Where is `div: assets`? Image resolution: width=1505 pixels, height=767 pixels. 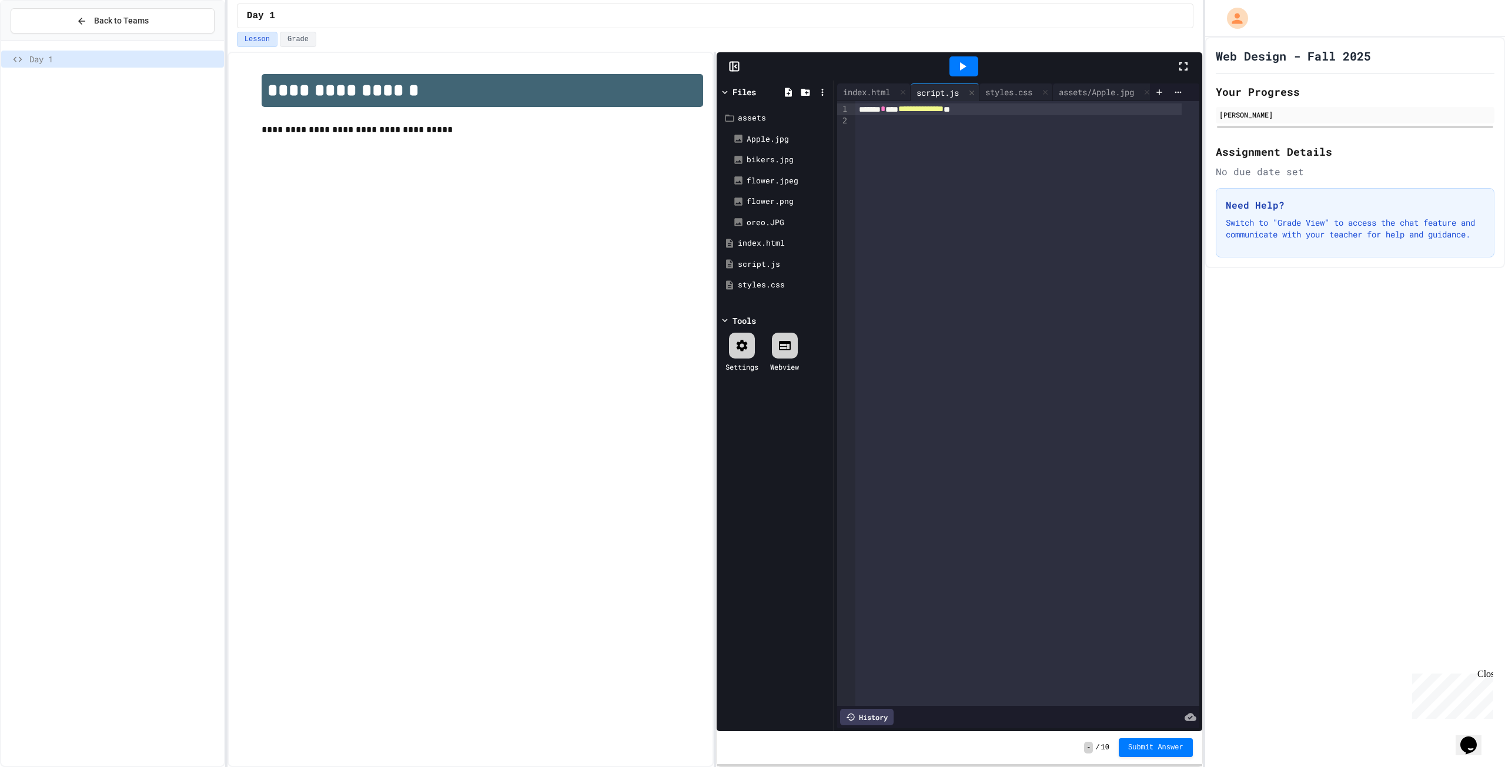
div: assets is located at coordinates (784, 118).